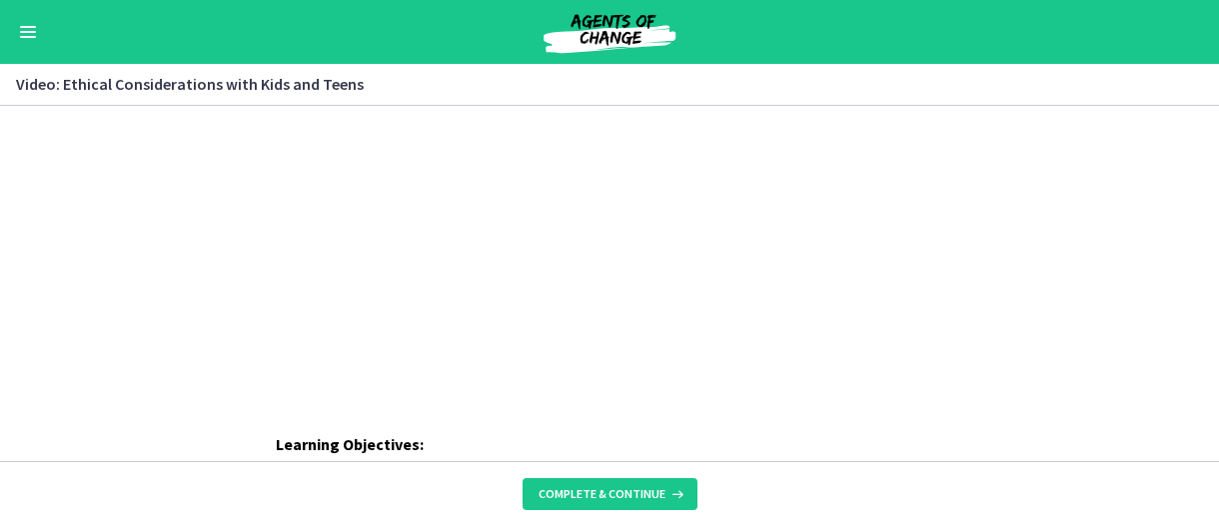 The height and width of the screenshot is (526, 1219). What do you see at coordinates (350, 444) in the screenshot?
I see `span: Learning Objectives:` at bounding box center [350, 444].